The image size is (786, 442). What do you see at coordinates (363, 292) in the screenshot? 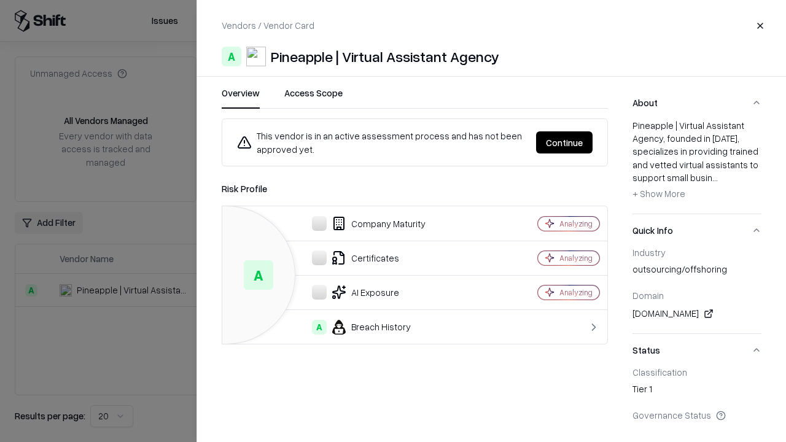
I see `div: AI Exposure` at bounding box center [363, 292].